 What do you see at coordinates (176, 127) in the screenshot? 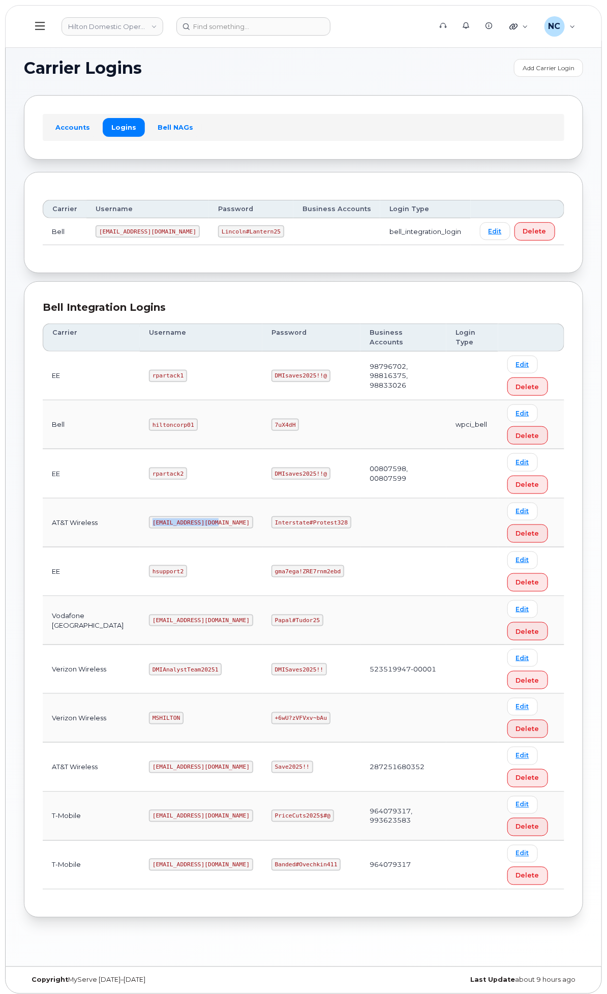
I see `a: Bell NAGs` at bounding box center [176, 127].